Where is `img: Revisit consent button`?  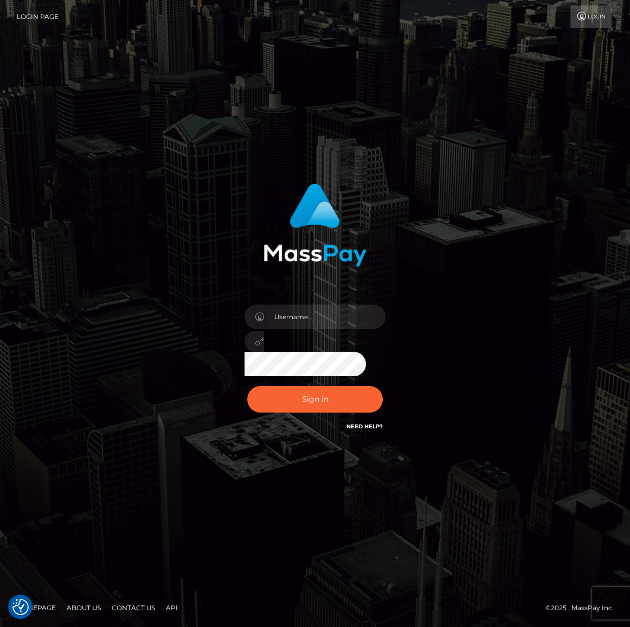
img: Revisit consent button is located at coordinates (21, 607).